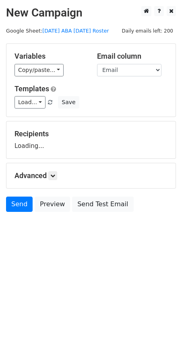 The width and height of the screenshot is (182, 357). I want to click on h2: New Campaign, so click(91, 13).